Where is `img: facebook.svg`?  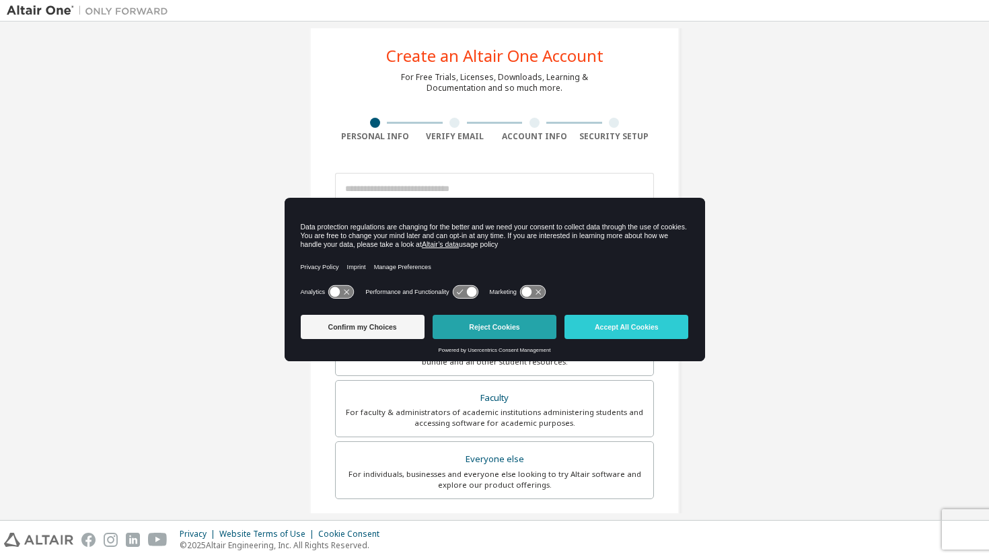
img: facebook.svg is located at coordinates (88, 540).